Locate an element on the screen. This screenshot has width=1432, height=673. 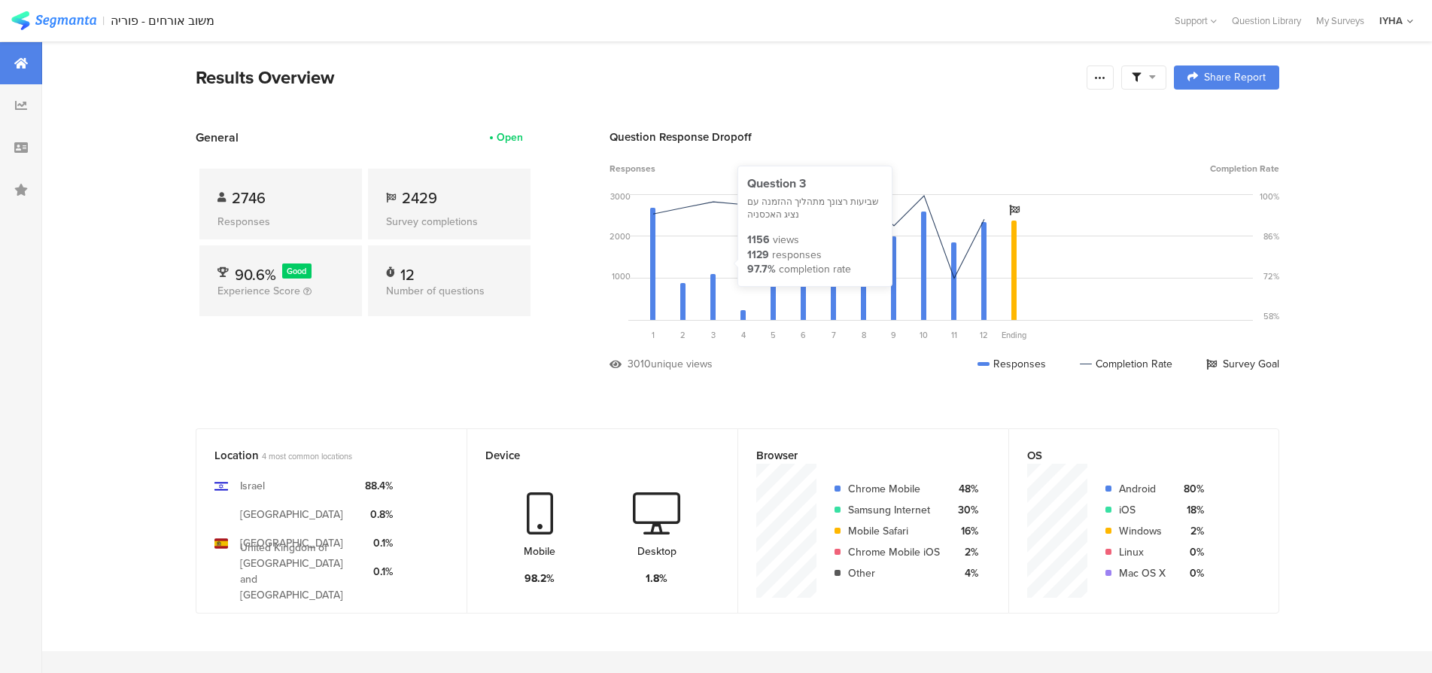
div: 12 is located at coordinates (407, 271).